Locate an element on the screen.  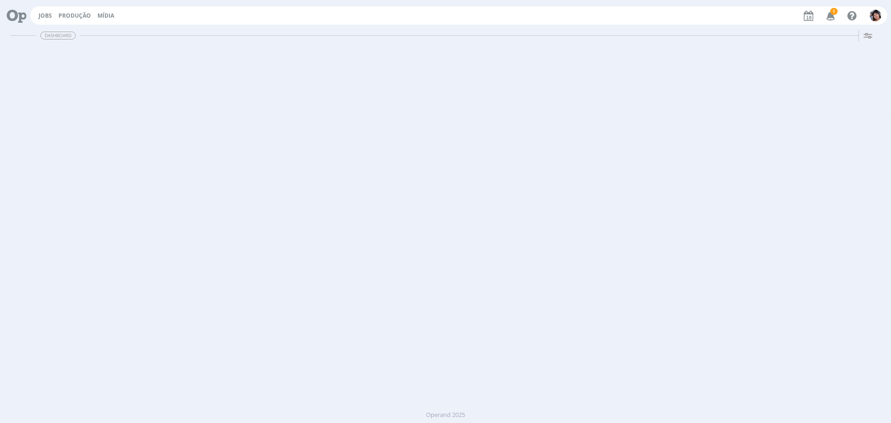
img: E is located at coordinates (875, 15).